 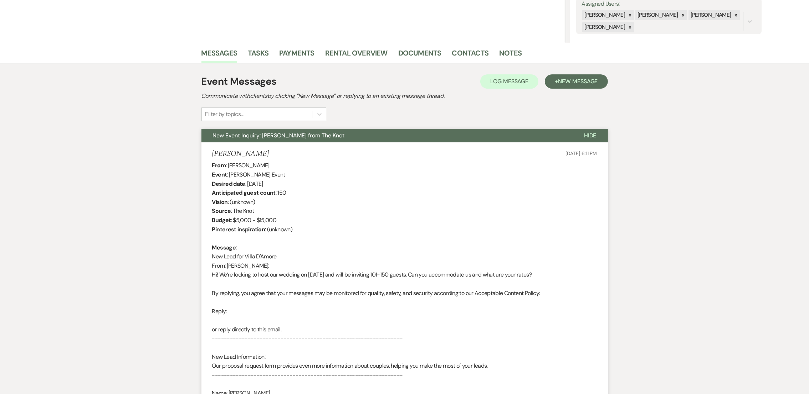 I want to click on b: From, so click(x=219, y=165).